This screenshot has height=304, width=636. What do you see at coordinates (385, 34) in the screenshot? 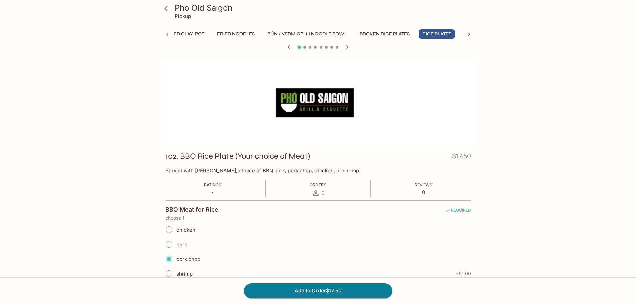
I see `button: Broken Rice Plates` at bounding box center [385, 34].